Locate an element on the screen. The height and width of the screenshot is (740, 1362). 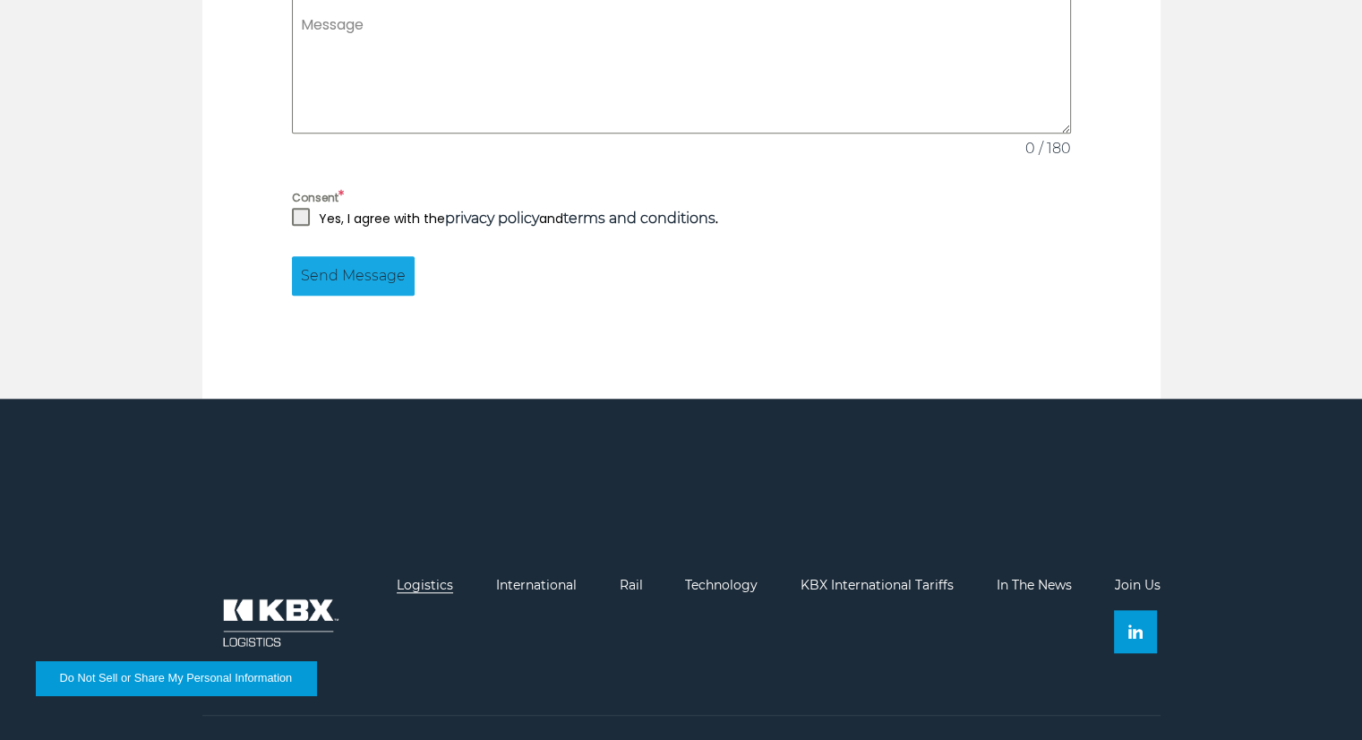
button: Do Not Sell or Share My Personal Information is located at coordinates (176, 678).